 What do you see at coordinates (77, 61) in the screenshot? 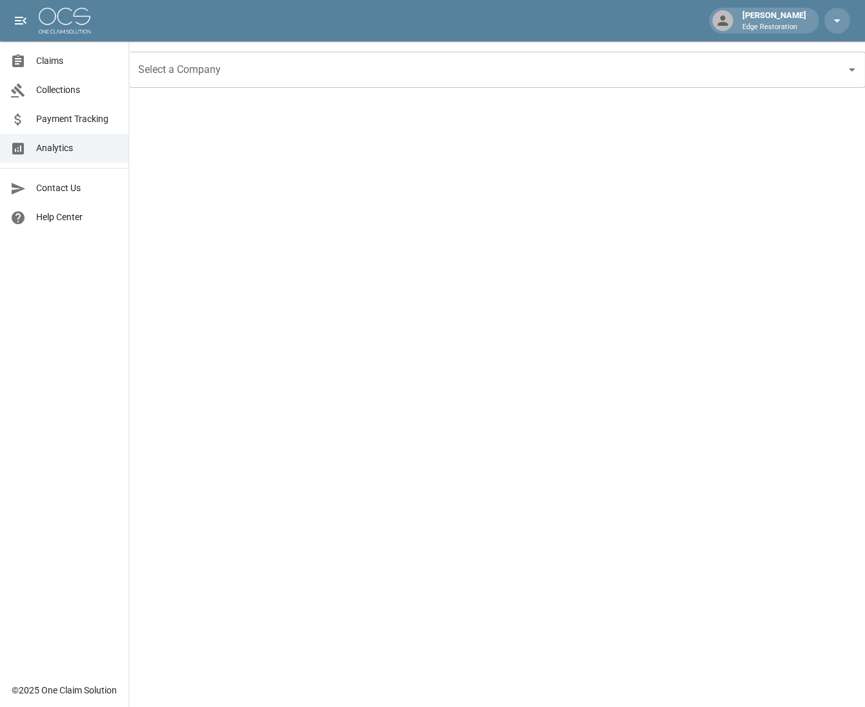
I see `span: Claims` at bounding box center [77, 61].